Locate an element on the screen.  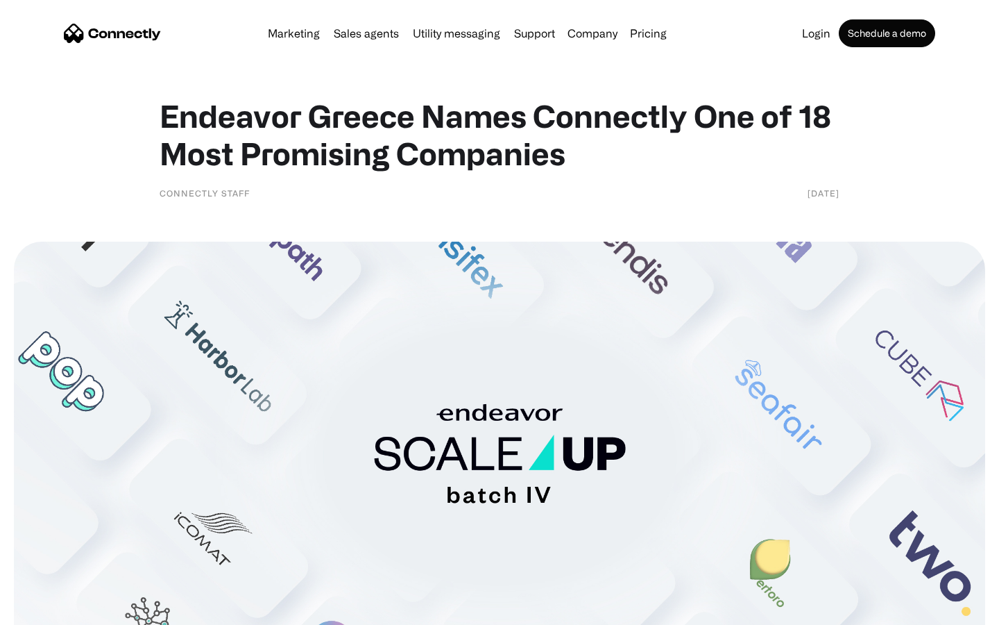
a: Support is located at coordinates (534, 33).